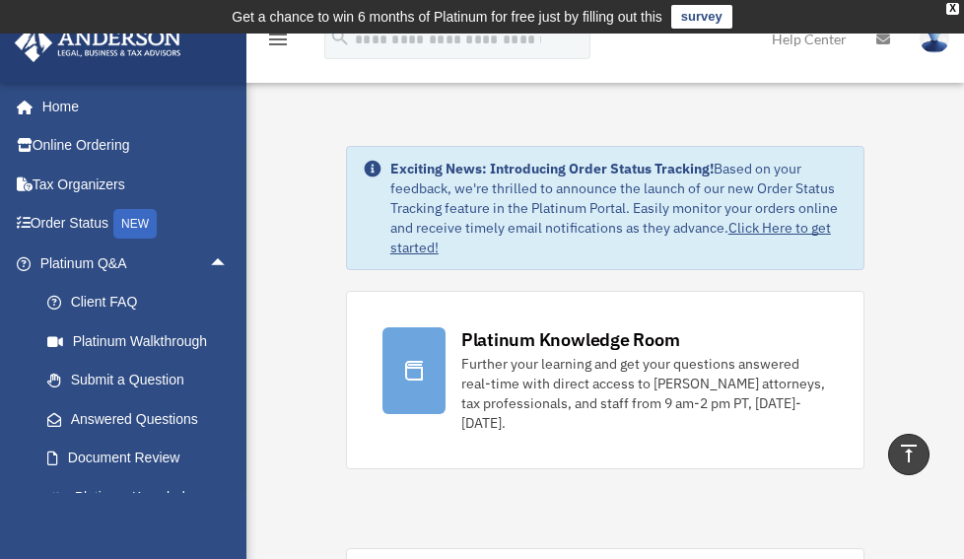 Image resolution: width=964 pixels, height=559 pixels. Describe the element at coordinates (934, 38) in the screenshot. I see `img: User Pic` at that location.